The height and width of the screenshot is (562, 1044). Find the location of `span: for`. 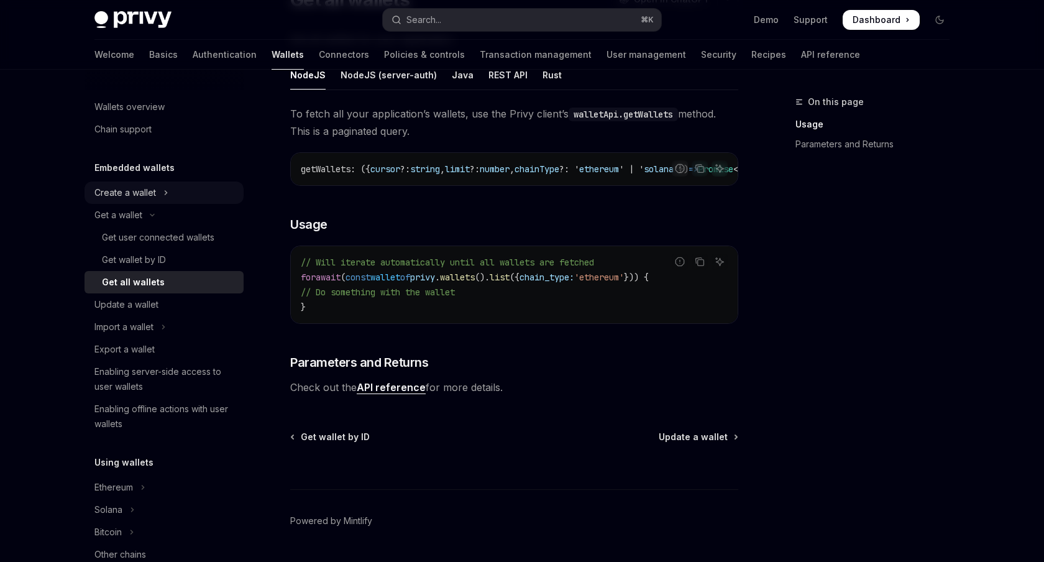

span: for is located at coordinates (308, 277).